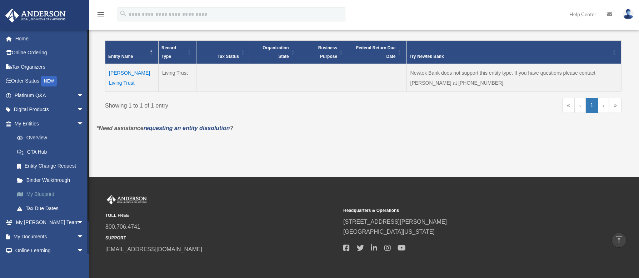 This screenshot has height=278, width=639. What do you see at coordinates (377, 52) in the screenshot?
I see `th: Federal Return Due Date: Activate to sort` at bounding box center [377, 52].